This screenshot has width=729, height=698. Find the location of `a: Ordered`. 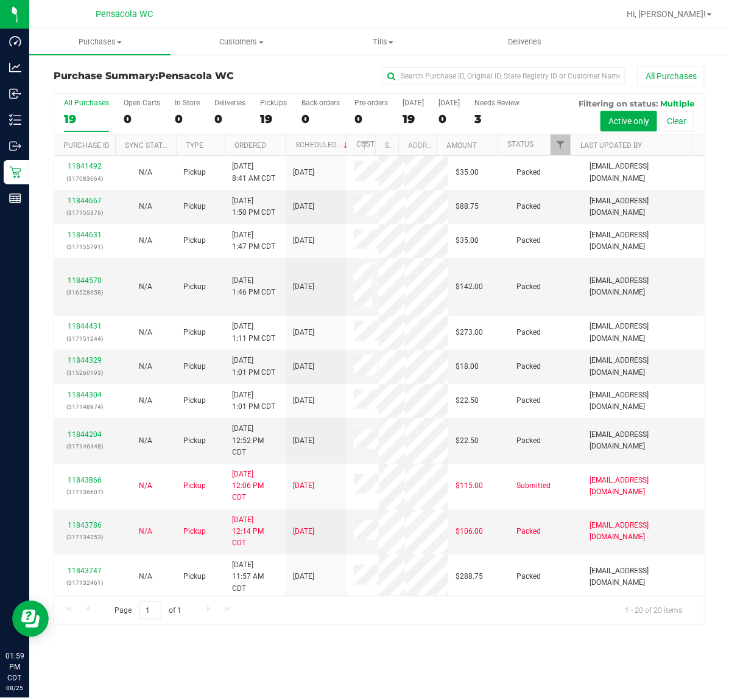

a: Ordered is located at coordinates (250, 146).